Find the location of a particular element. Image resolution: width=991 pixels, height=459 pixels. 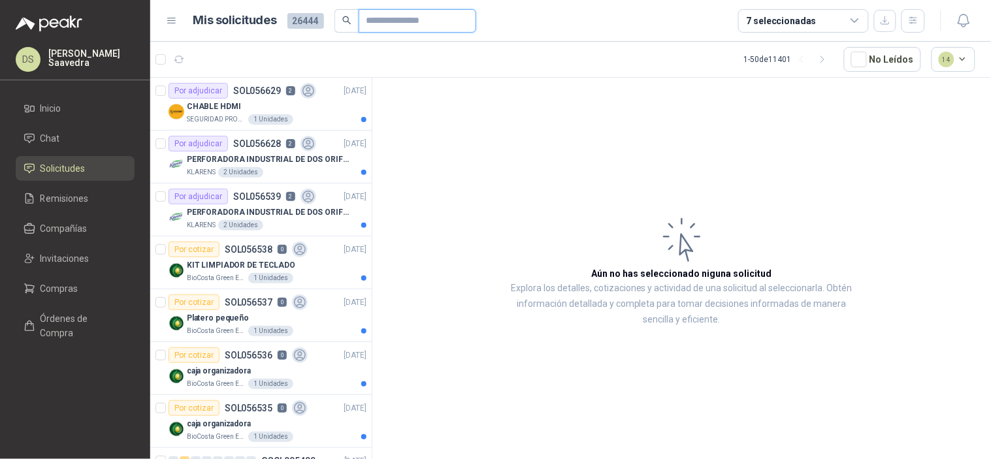

div: DS is located at coordinates (28, 59).